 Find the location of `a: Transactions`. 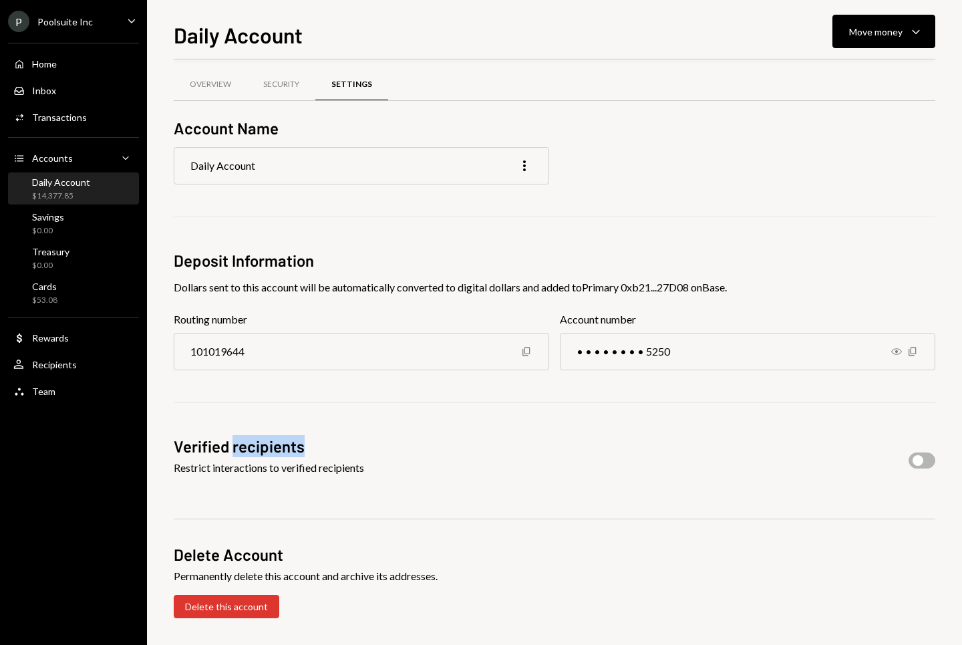

a: Transactions is located at coordinates (73, 117).